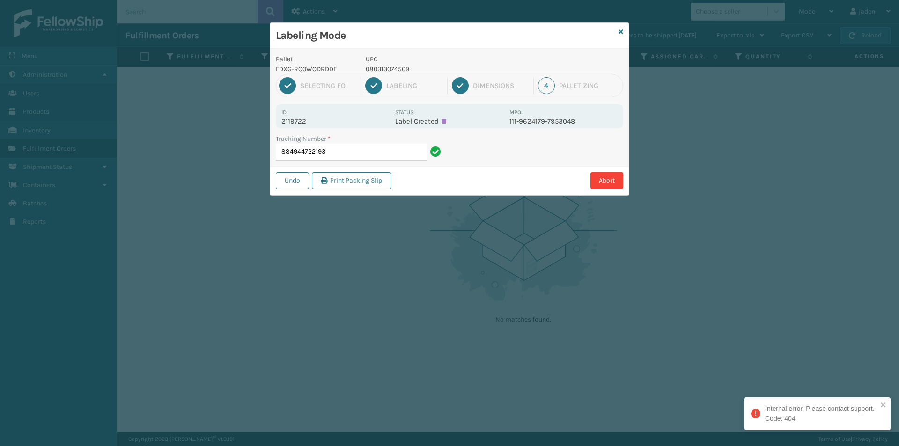 The height and width of the screenshot is (446, 899). Describe the element at coordinates (460, 86) in the screenshot. I see `div: 3` at that location.